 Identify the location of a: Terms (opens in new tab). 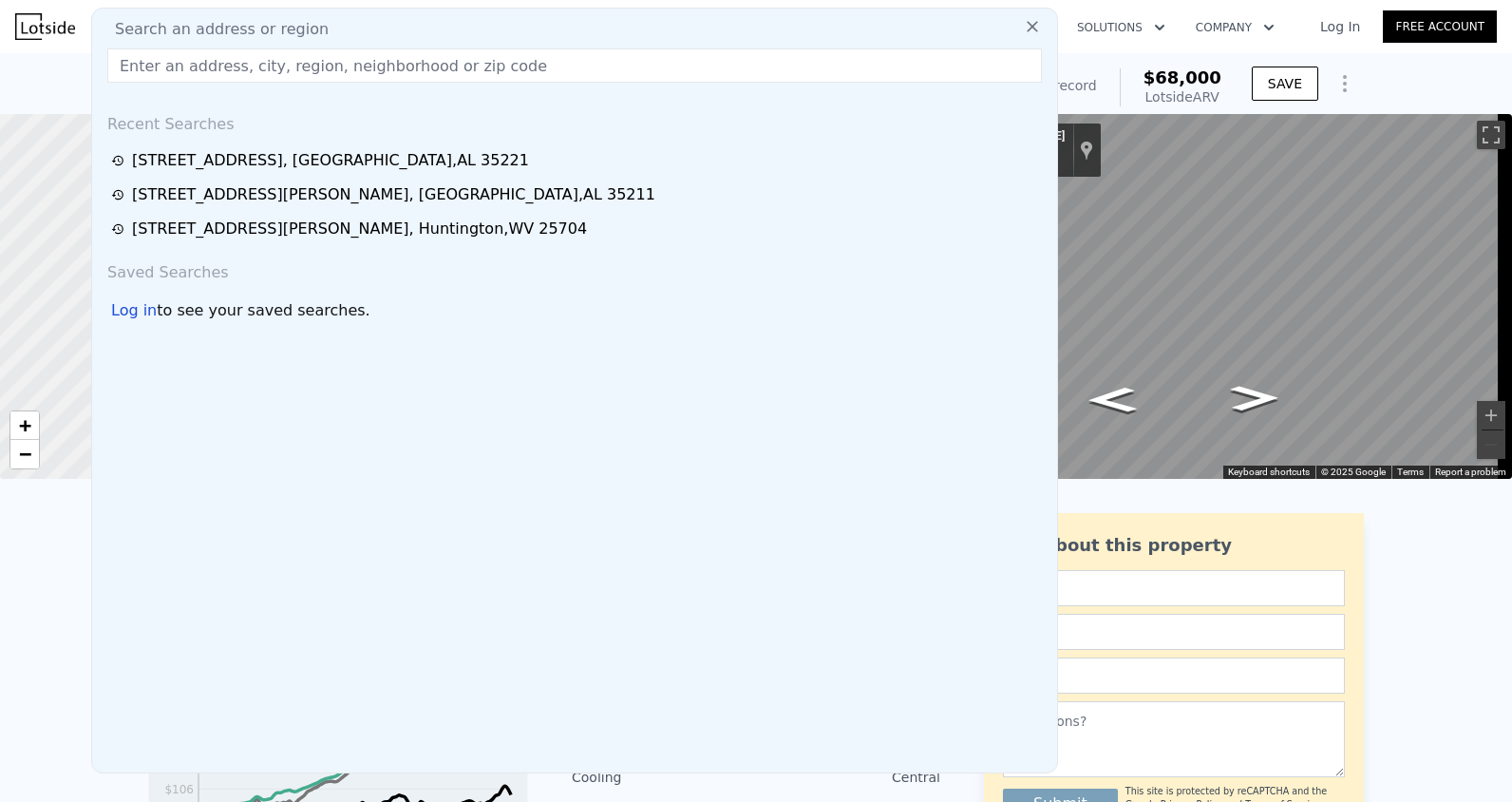
(1410, 471).